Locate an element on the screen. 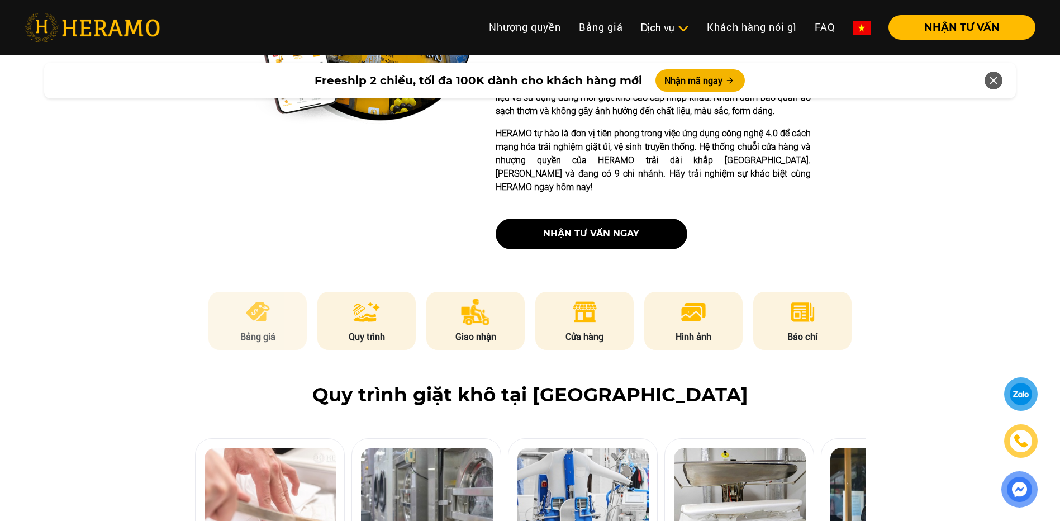  img: news.png is located at coordinates (802, 312).